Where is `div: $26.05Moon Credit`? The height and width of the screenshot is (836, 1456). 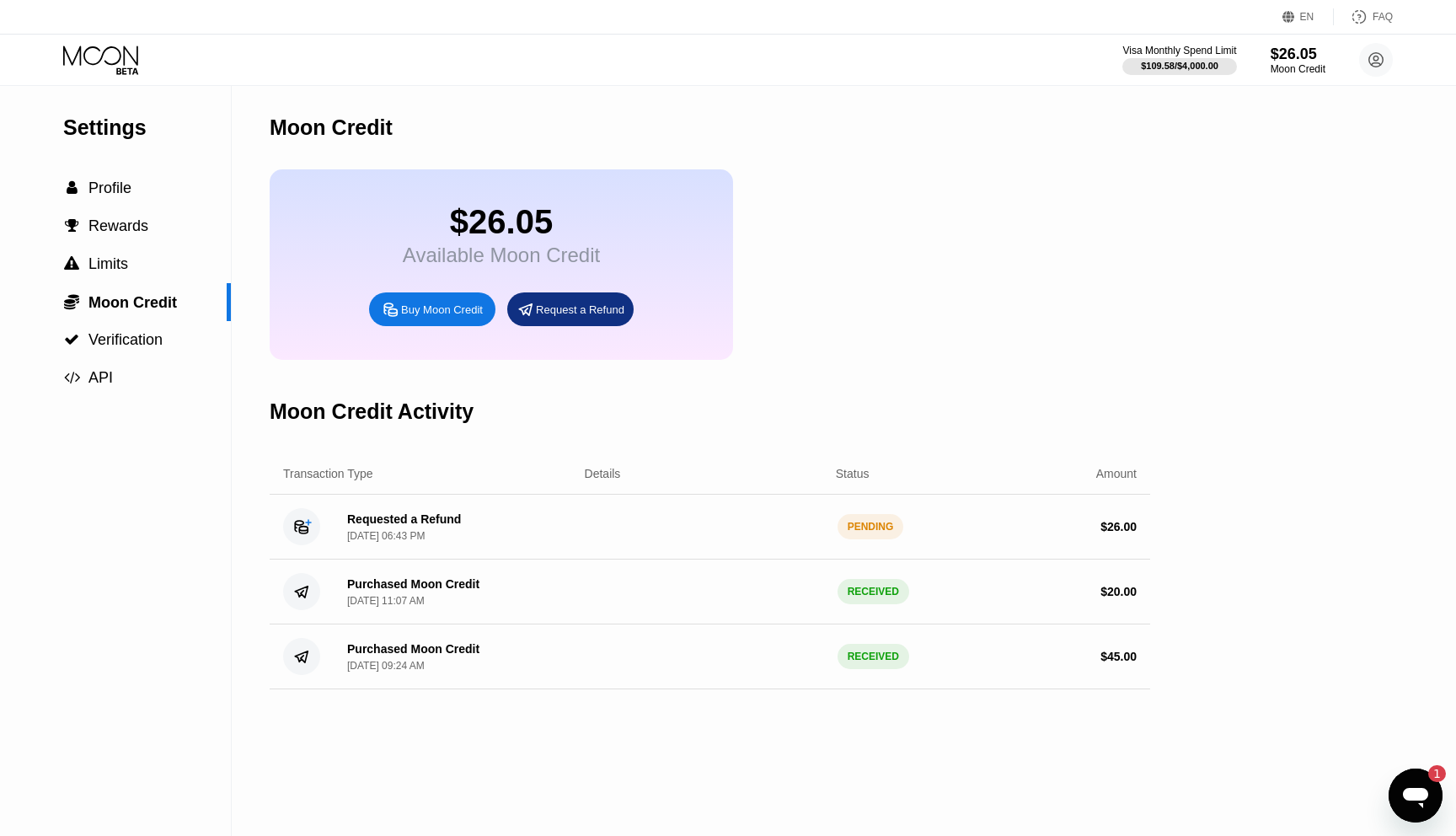 div: $26.05Moon Credit is located at coordinates (1298, 60).